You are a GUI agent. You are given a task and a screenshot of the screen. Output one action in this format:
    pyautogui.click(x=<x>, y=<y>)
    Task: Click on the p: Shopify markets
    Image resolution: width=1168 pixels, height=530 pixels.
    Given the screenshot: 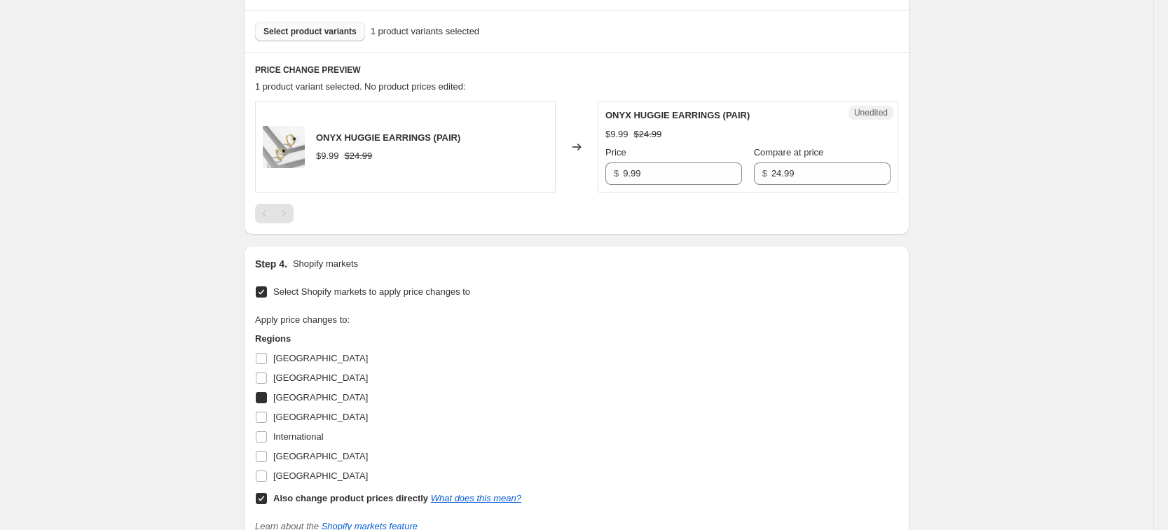 What is the action you would take?
    pyautogui.click(x=325, y=264)
    